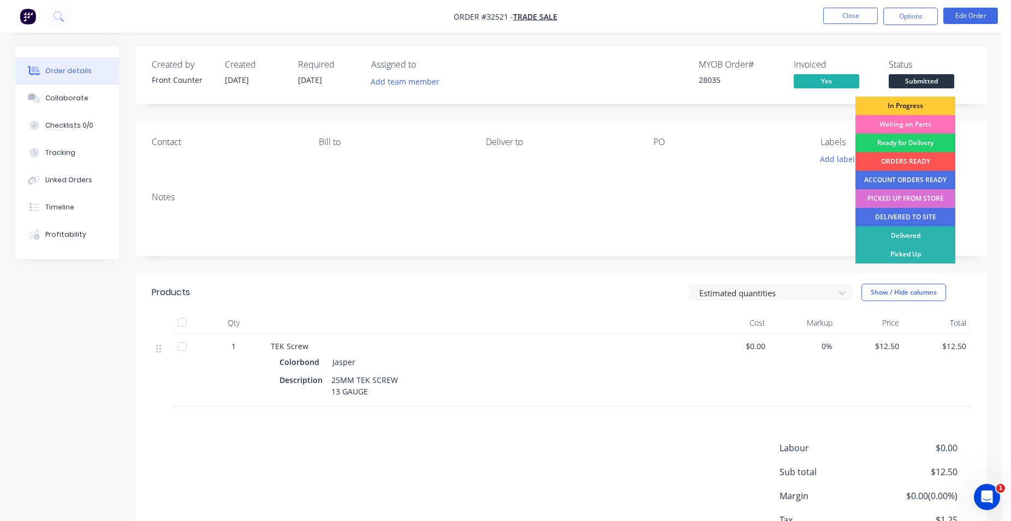 This screenshot has height=521, width=1011. Describe the element at coordinates (535, 16) in the screenshot. I see `a: TRADE SALE` at that location.